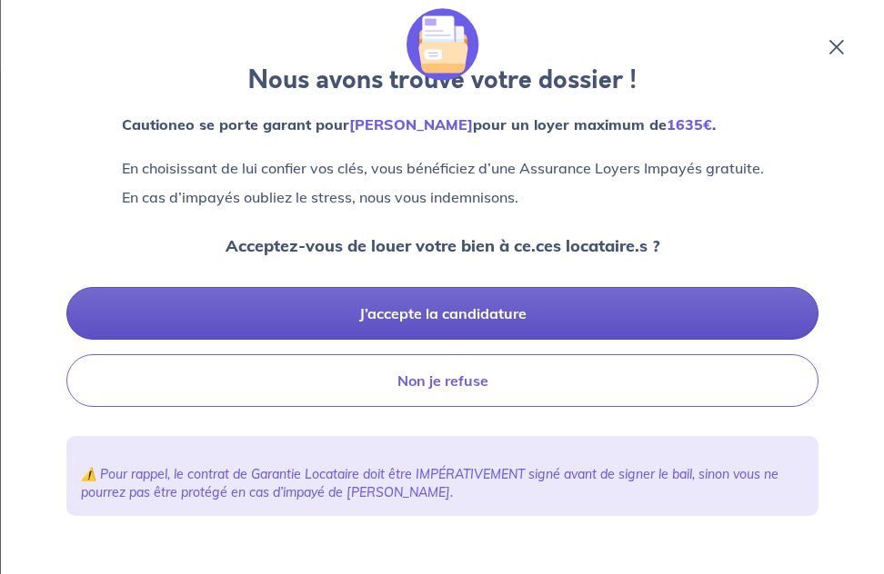  What do you see at coordinates (418, 125) in the screenshot?
I see `strong: Cautioneo se porte garant pour pour un loyer maximum de .` at bounding box center [418, 125].